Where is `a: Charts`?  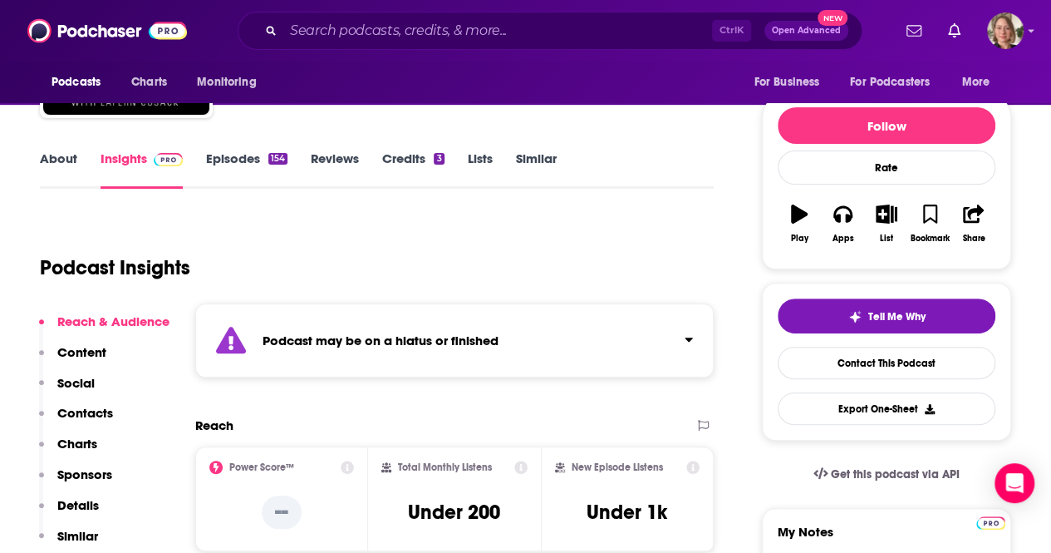
a: Charts is located at coordinates (149, 82).